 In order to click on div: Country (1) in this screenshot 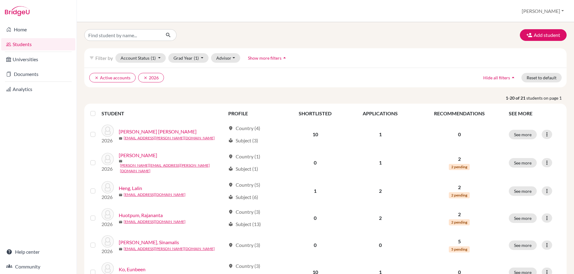, I will do `click(244, 157)`.